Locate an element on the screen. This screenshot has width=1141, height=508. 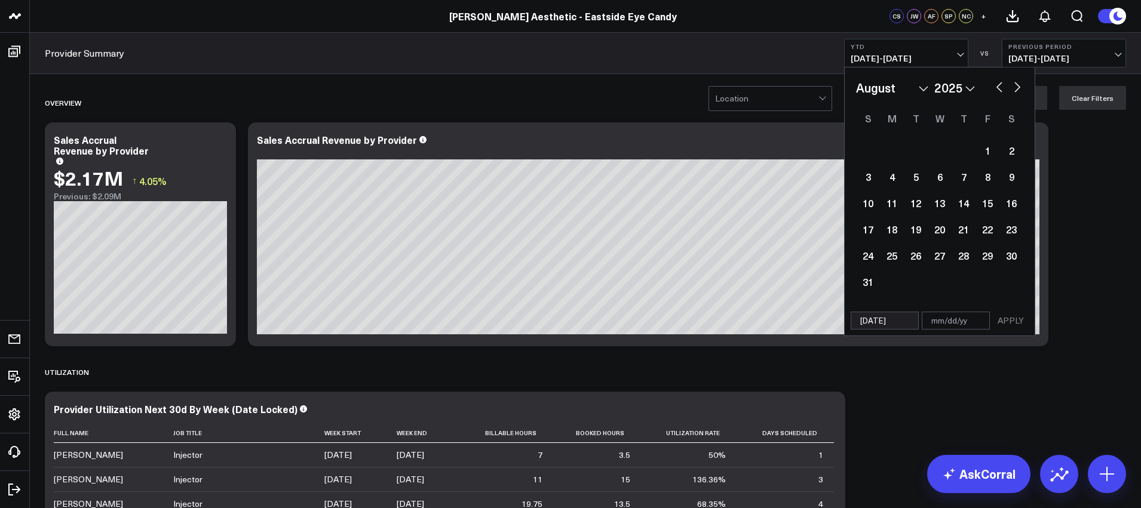
button: Clear Filters is located at coordinates (1093, 98).